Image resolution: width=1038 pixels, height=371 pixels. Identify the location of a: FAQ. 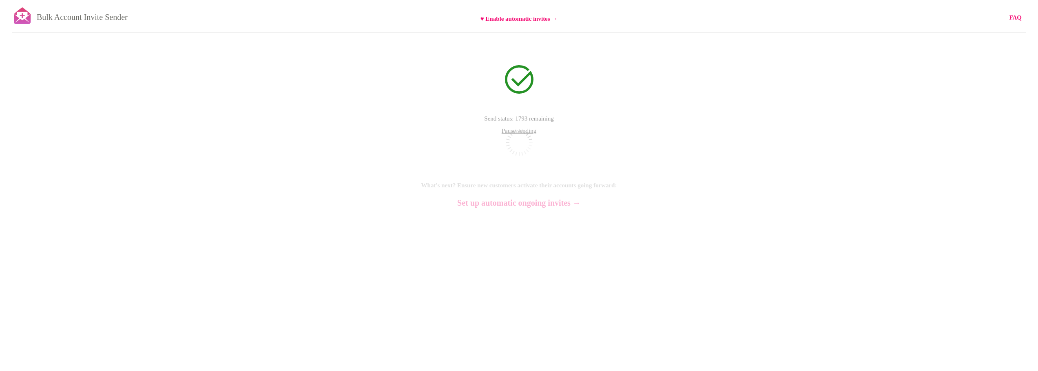
(1015, 18).